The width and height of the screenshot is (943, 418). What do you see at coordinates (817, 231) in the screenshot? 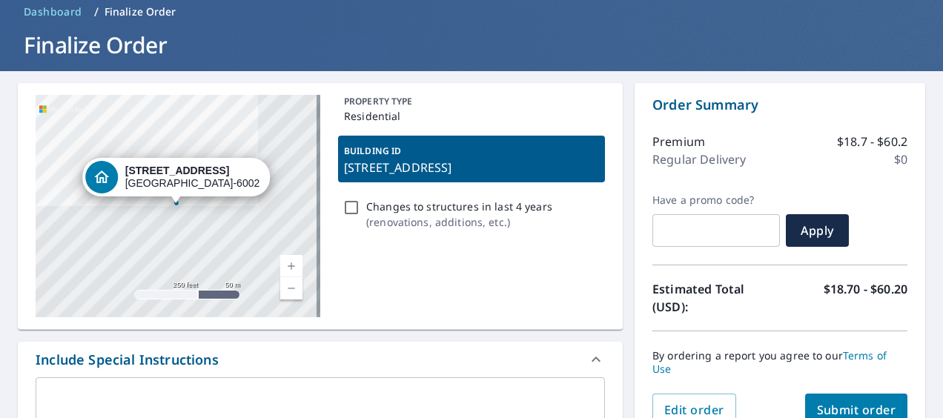
I see `button: Apply` at bounding box center [817, 231].